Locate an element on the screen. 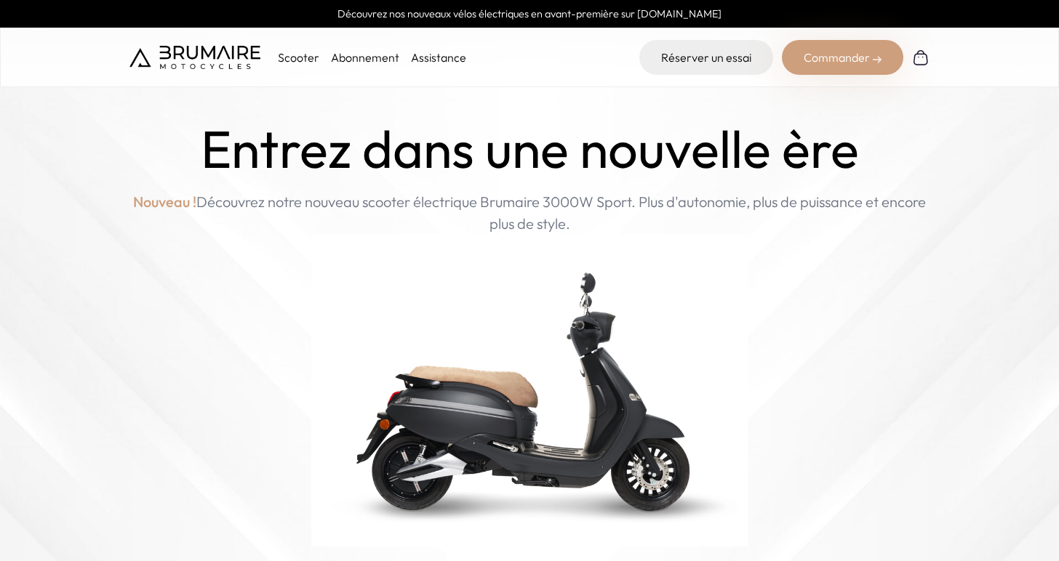 The image size is (1059, 561). a: Réserver un essai is located at coordinates (706, 57).